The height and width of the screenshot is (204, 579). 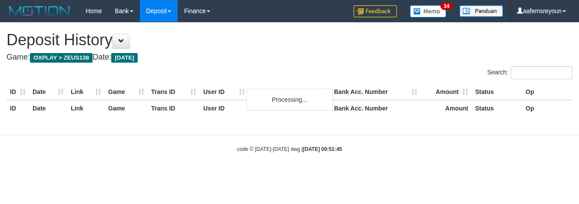 I want to click on img: MOTION_logo.png, so click(x=40, y=11).